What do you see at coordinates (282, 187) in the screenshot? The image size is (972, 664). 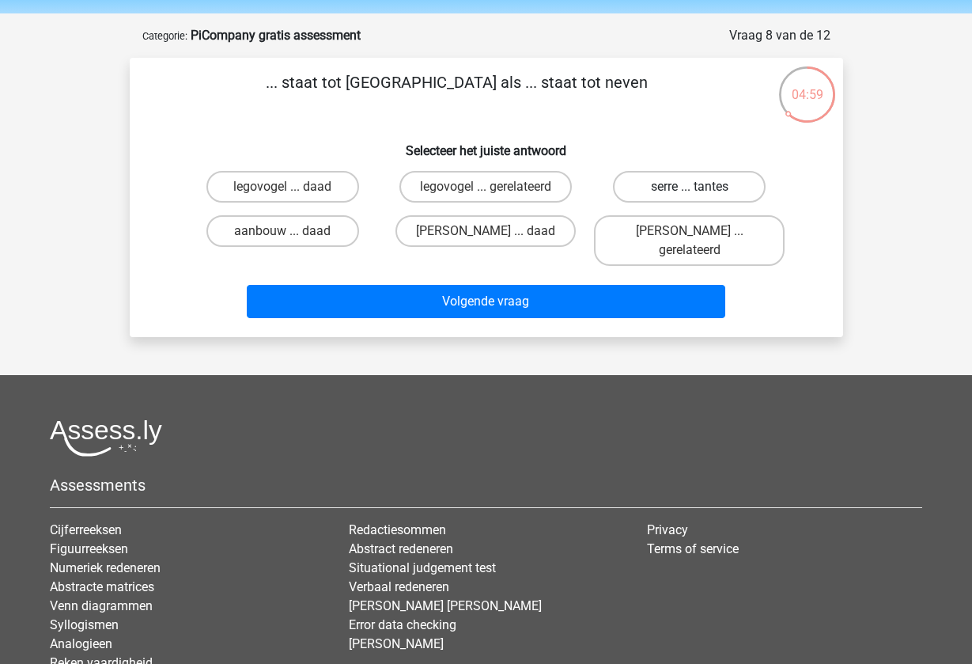 I see `label: legovogel ... daad` at bounding box center [282, 187].